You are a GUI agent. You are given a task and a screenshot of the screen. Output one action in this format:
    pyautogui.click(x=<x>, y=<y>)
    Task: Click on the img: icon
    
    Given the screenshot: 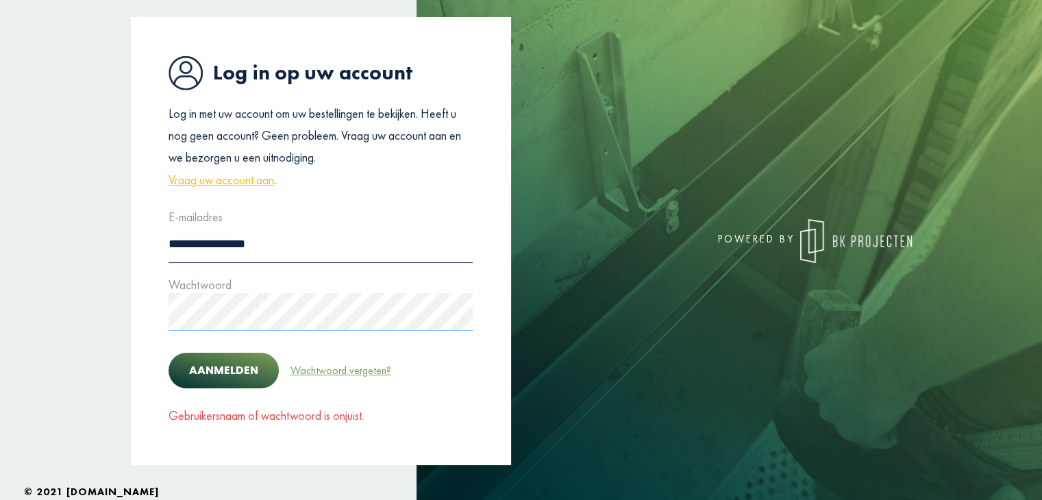 What is the action you would take?
    pyautogui.click(x=186, y=73)
    